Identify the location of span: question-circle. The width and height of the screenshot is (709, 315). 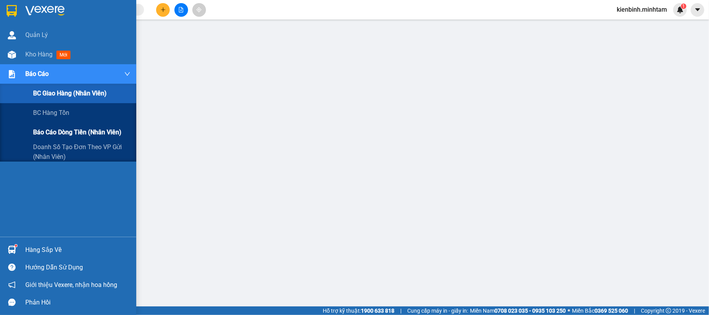
(12, 267).